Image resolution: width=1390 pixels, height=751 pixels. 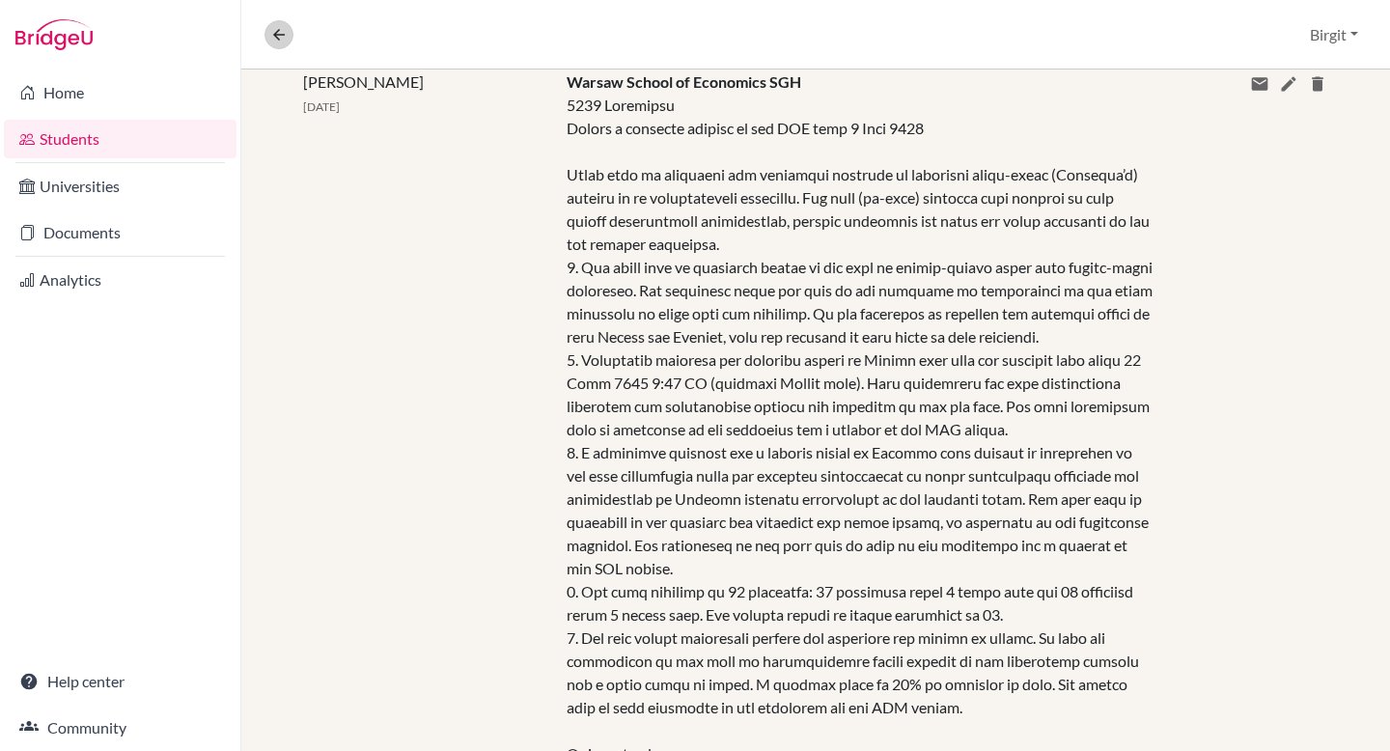 I want to click on button: Birgit, so click(x=1334, y=35).